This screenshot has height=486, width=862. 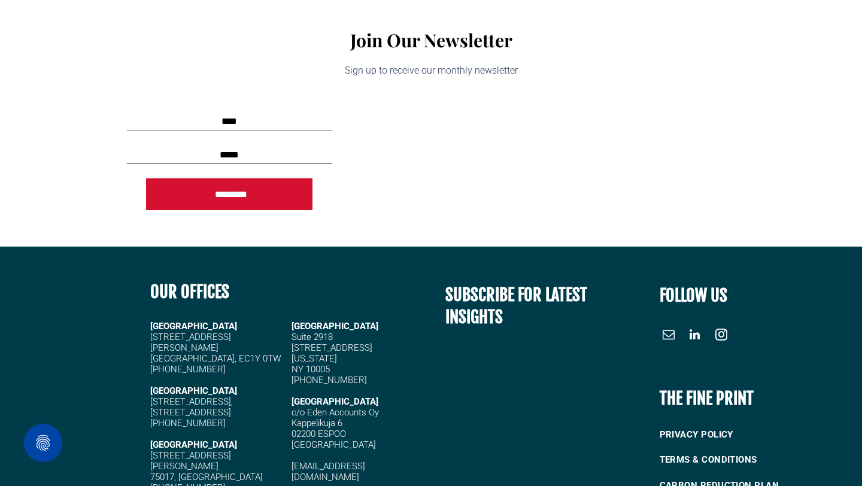 What do you see at coordinates (707, 398) in the screenshot?
I see `b: THE FINE PRINT` at bounding box center [707, 398].